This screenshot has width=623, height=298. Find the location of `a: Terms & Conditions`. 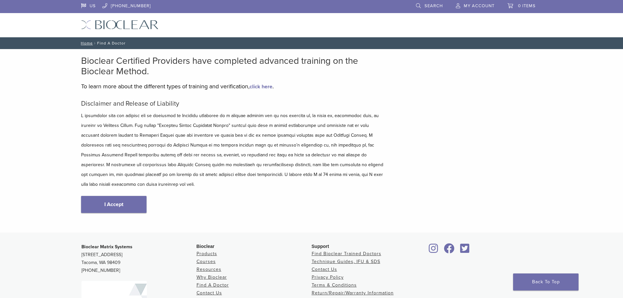

a: Terms & Conditions is located at coordinates (334, 285).